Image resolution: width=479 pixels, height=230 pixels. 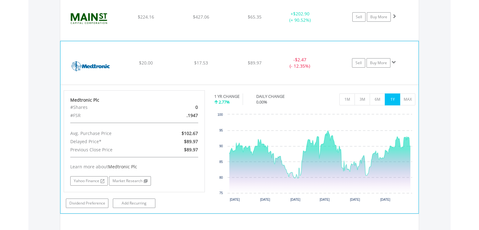 I want to click on button: MAX, so click(x=407, y=100).